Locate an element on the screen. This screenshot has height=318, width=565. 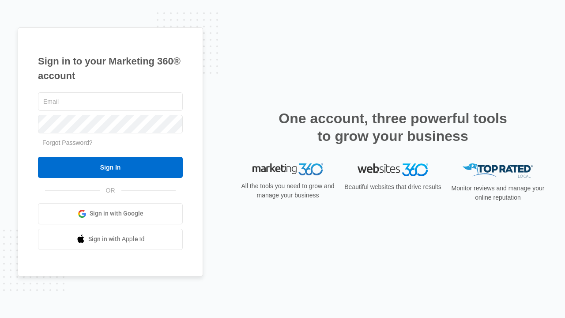
span: Sign in with Apple Id is located at coordinates (117, 239).